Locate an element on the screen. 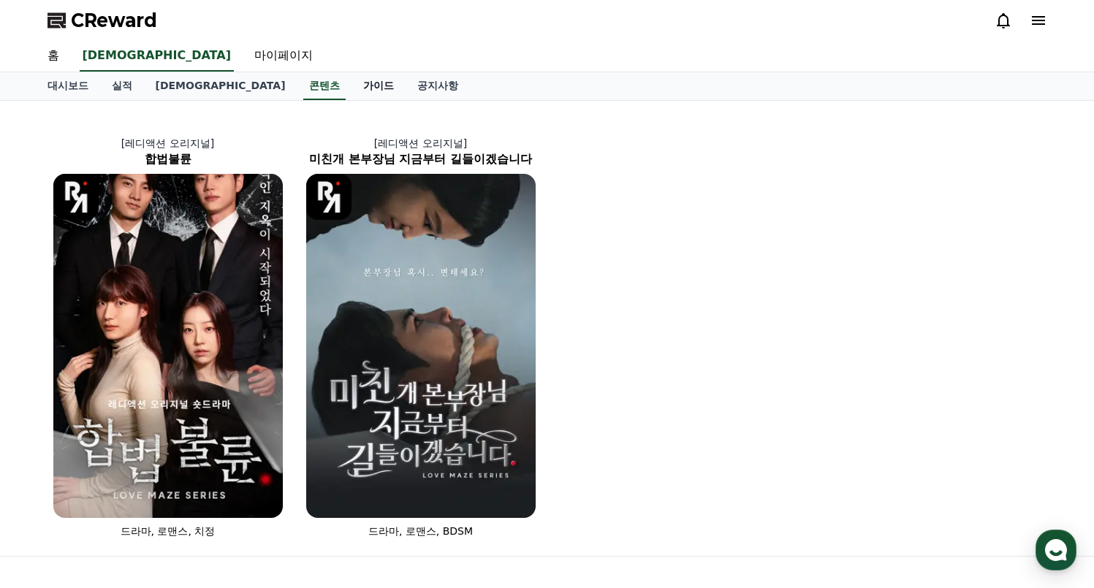 The image size is (1094, 588). span: 홈 is located at coordinates (50, 491).